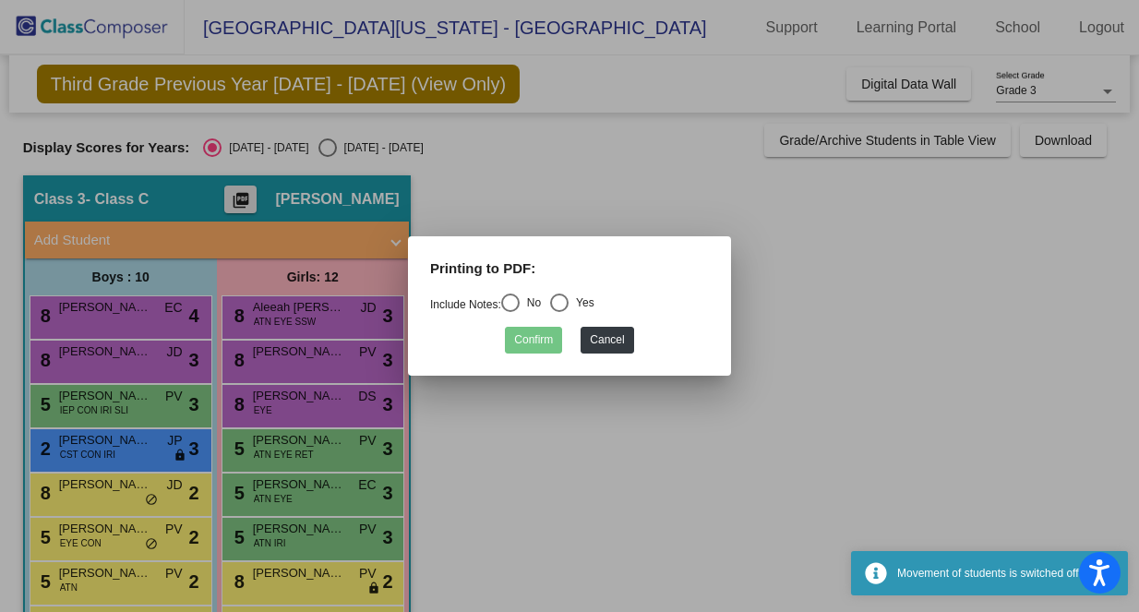 This screenshot has width=1139, height=612. What do you see at coordinates (582, 303) in the screenshot?
I see `div: Yes` at bounding box center [582, 303].